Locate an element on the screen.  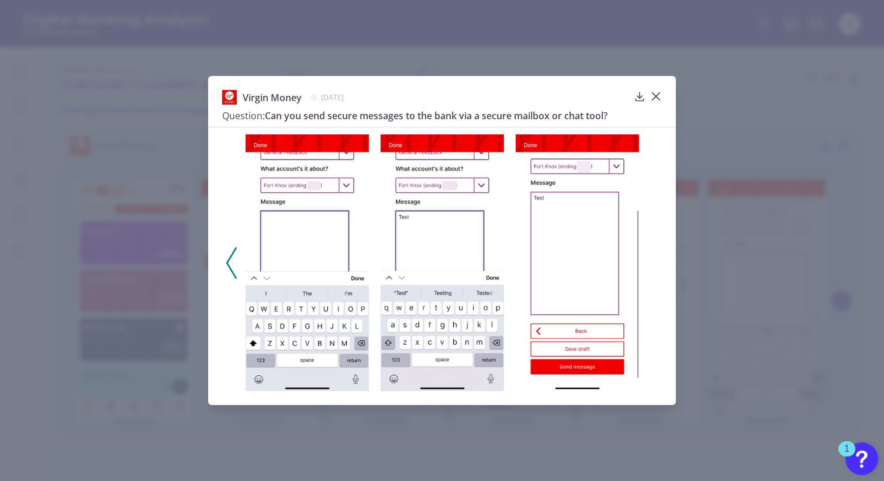
span: Virgin Money is located at coordinates (272, 98).